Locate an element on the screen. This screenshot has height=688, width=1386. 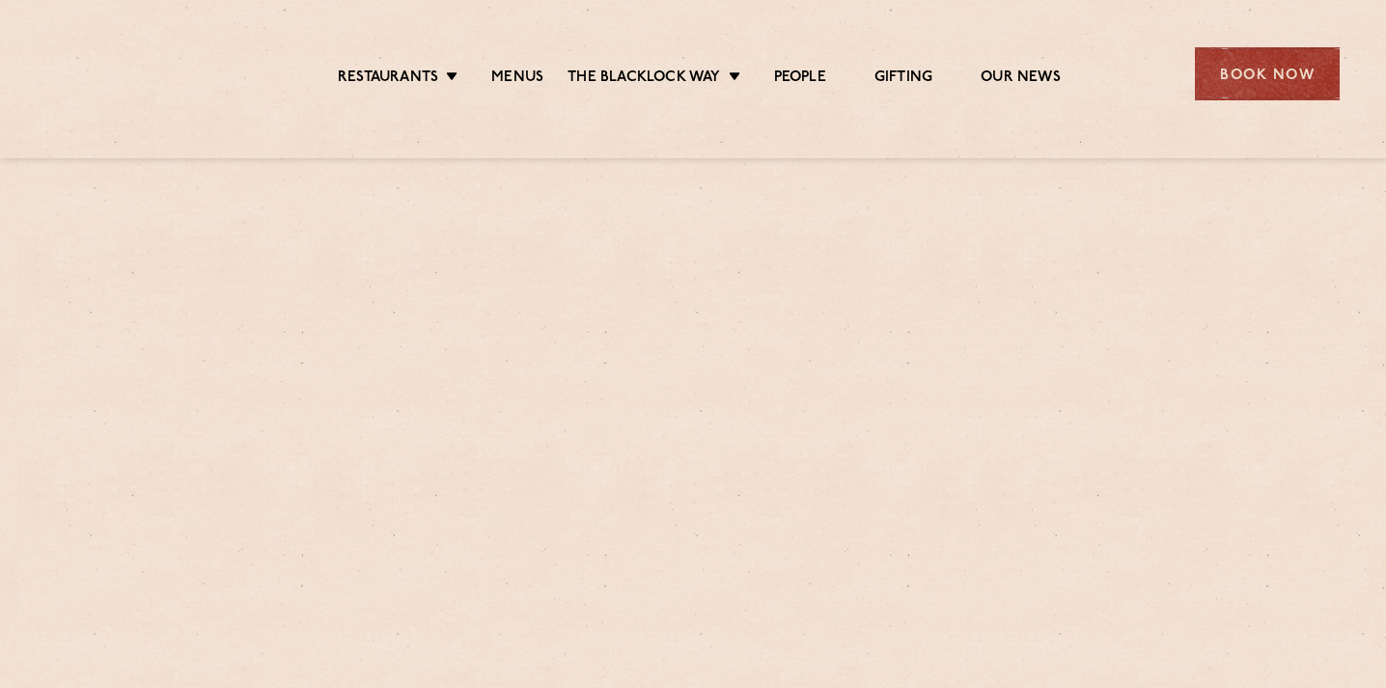
a: Our News is located at coordinates (1020, 79).